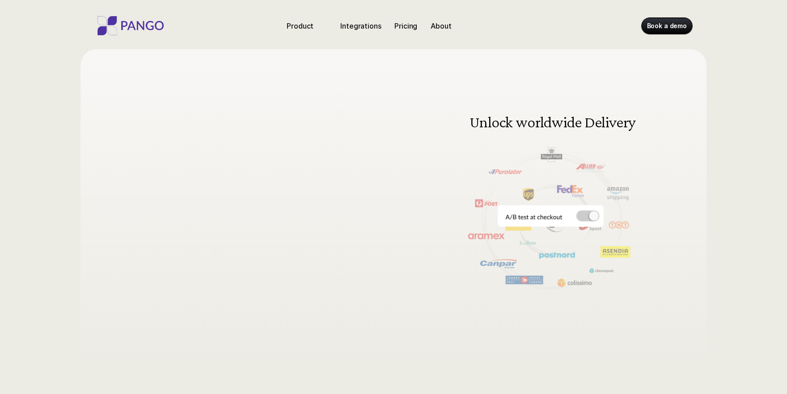  What do you see at coordinates (464, 198) in the screenshot?
I see `img: Back Arrow` at bounding box center [464, 198].